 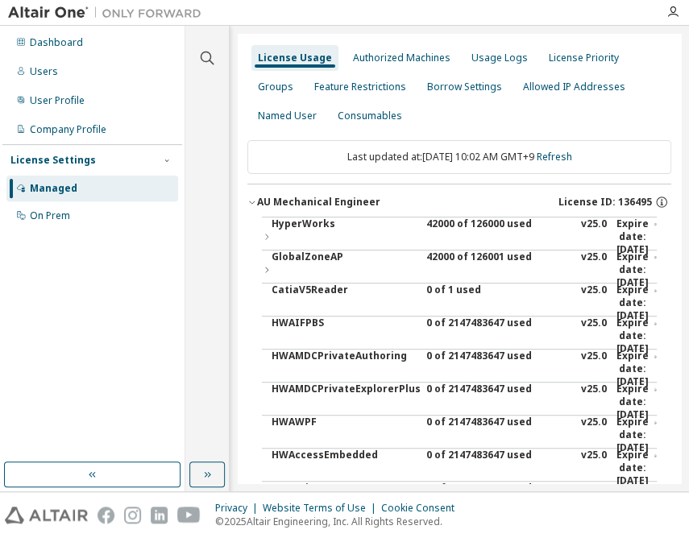 What do you see at coordinates (555, 156) in the screenshot?
I see `a: Refresh` at bounding box center [555, 156].